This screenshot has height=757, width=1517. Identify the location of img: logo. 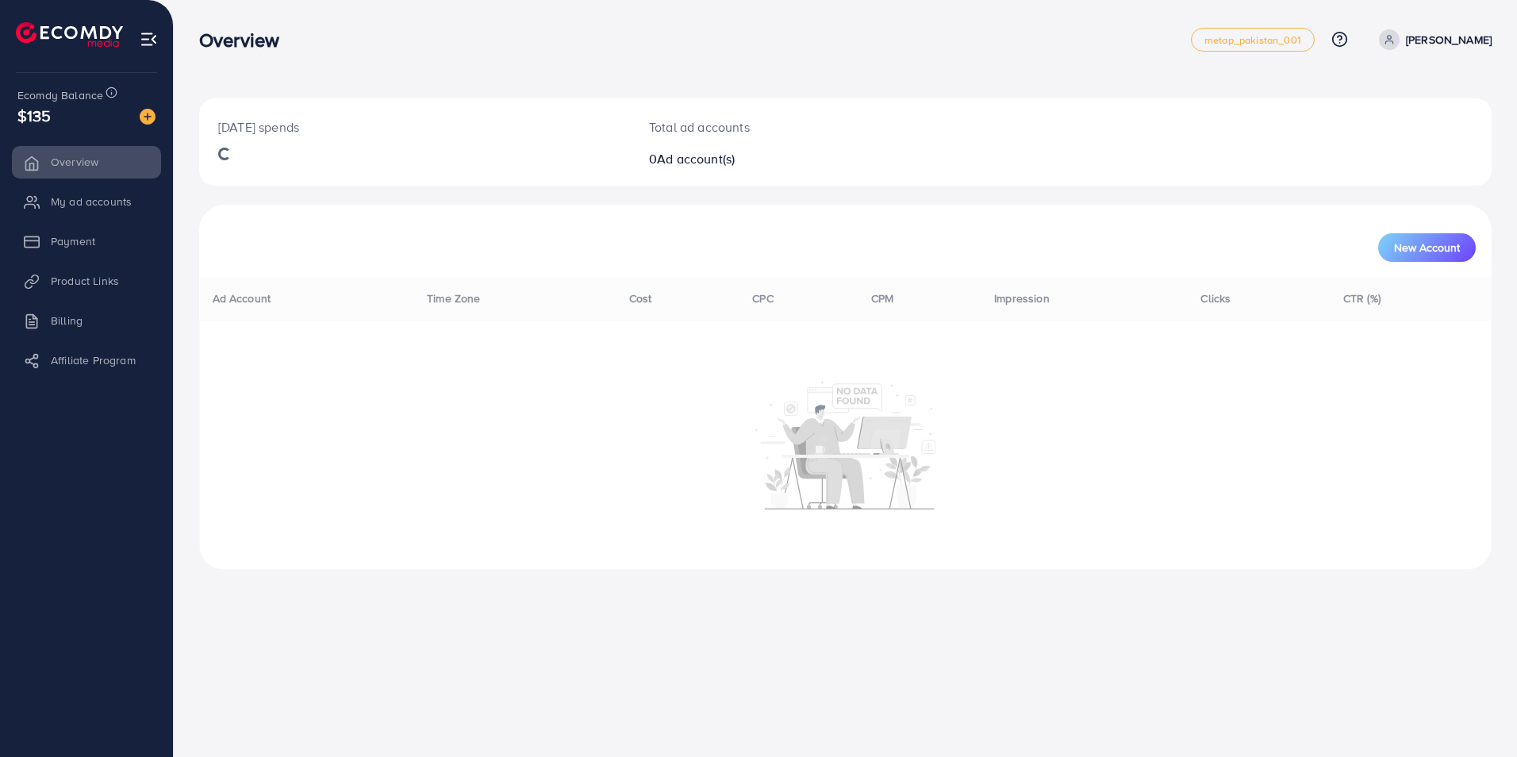
(69, 34).